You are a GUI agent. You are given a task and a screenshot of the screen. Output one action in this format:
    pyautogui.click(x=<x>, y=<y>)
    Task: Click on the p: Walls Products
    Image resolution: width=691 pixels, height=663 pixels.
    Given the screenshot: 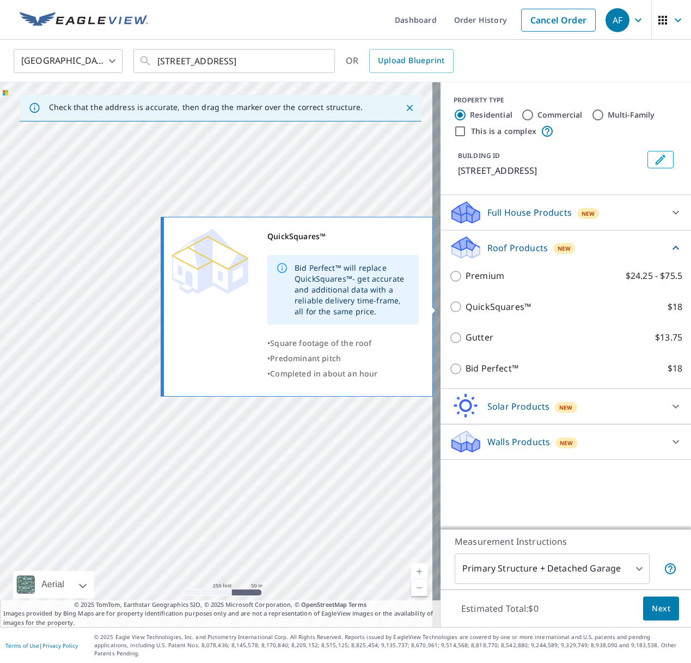 What is the action you would take?
    pyautogui.click(x=518, y=442)
    